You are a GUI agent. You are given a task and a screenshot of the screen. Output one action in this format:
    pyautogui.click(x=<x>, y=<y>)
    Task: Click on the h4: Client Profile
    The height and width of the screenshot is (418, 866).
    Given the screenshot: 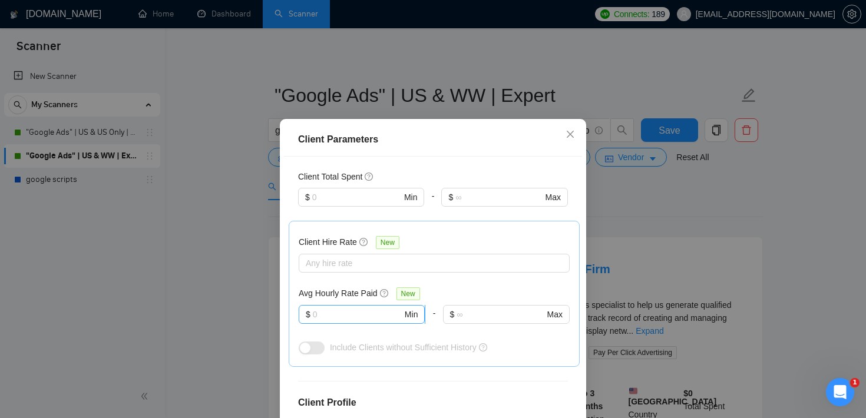 What is the action you would take?
    pyautogui.click(x=433, y=403)
    